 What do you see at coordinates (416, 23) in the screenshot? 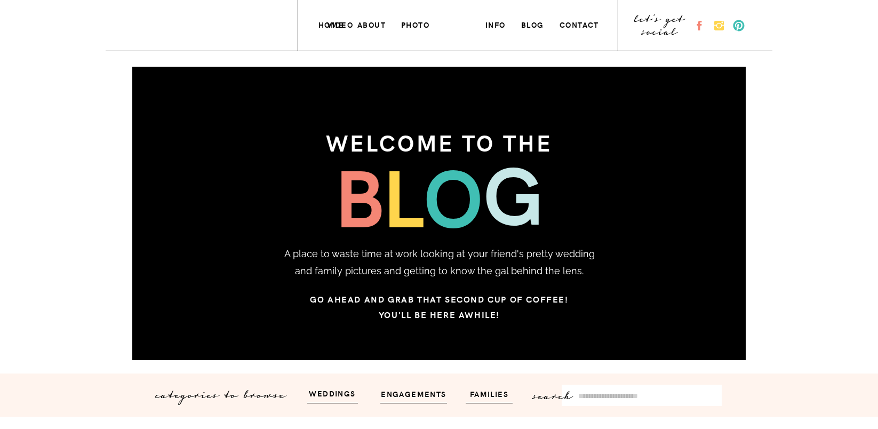
I see `a: photo` at bounding box center [416, 23].